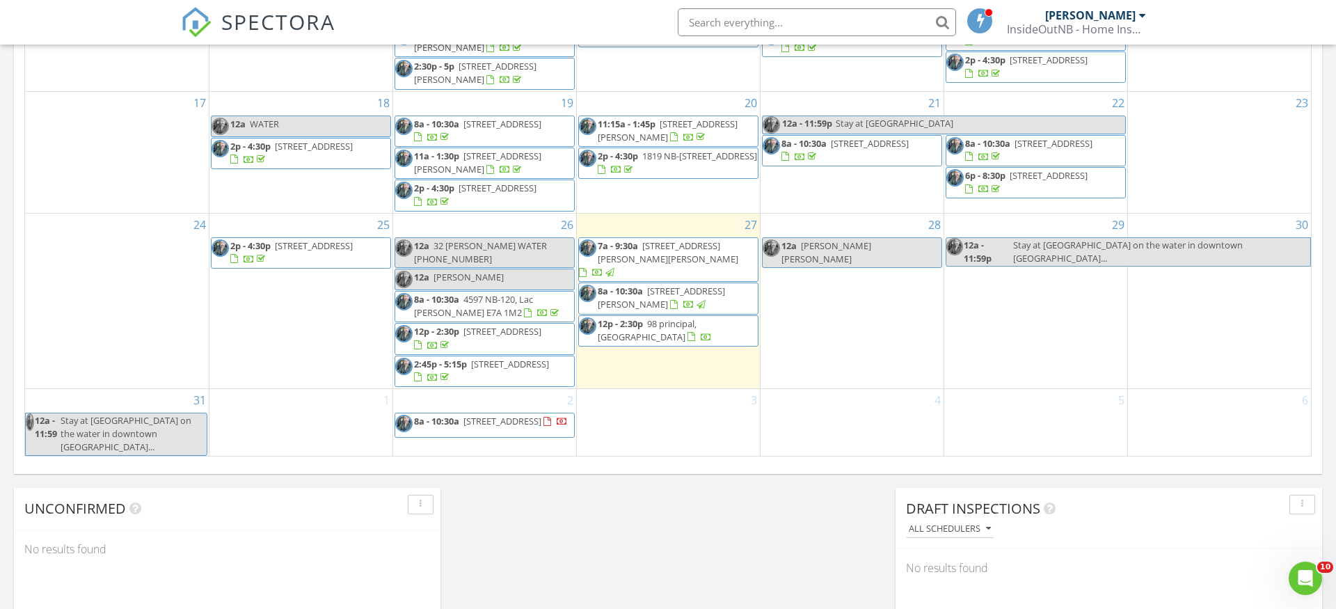 The height and width of the screenshot is (609, 1336). Describe the element at coordinates (817, 22) in the screenshot. I see `input: Search everything...` at that location.